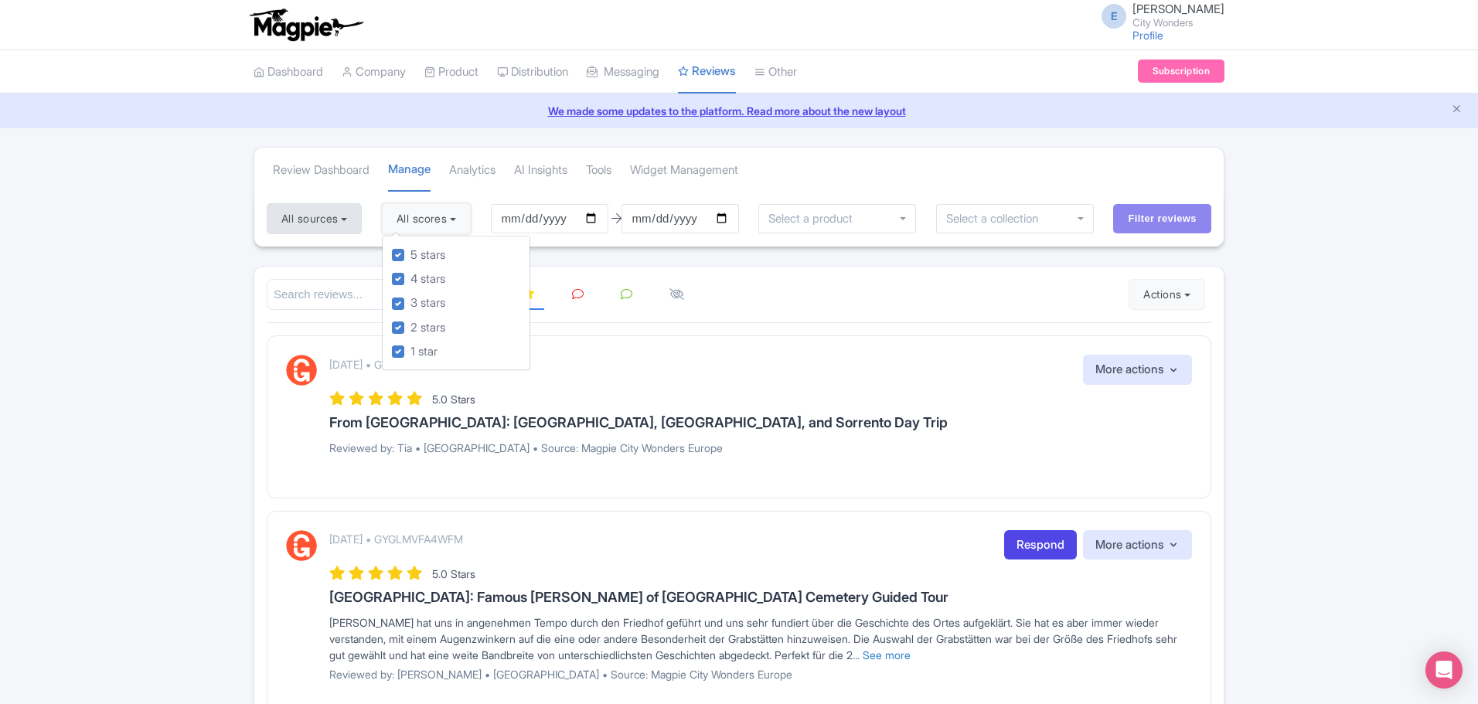  What do you see at coordinates (706, 72) in the screenshot?
I see `a: Reviews` at bounding box center [706, 72].